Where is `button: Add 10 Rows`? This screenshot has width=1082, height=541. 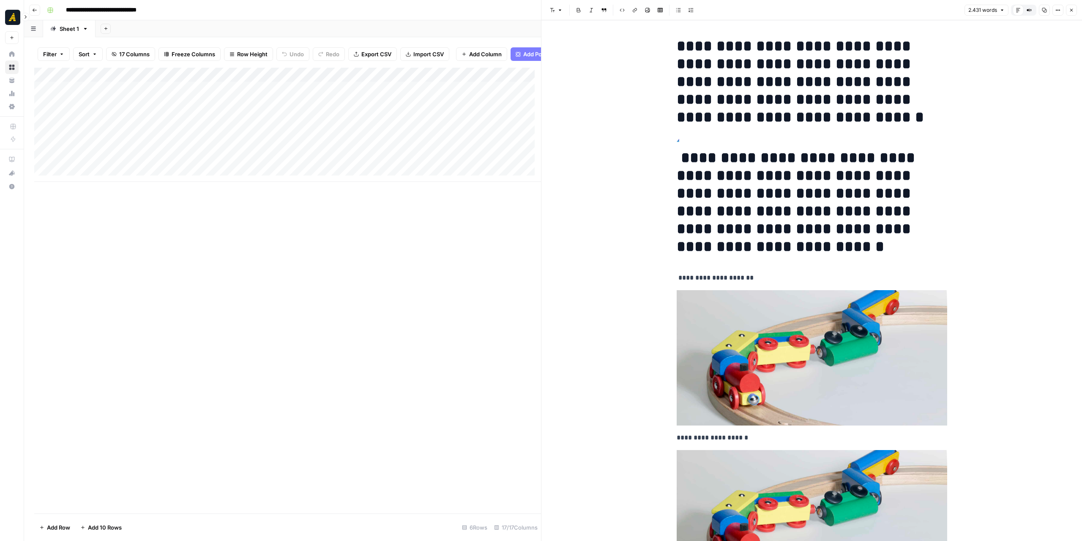
button: Add 10 Rows is located at coordinates (101, 527).